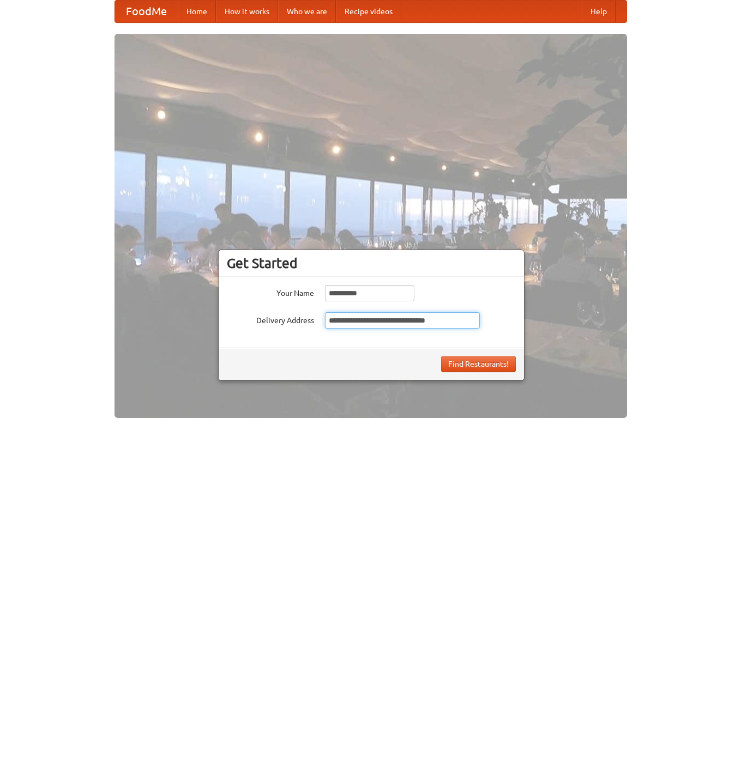 The width and height of the screenshot is (741, 771). What do you see at coordinates (197, 11) in the screenshot?
I see `a: Home` at bounding box center [197, 11].